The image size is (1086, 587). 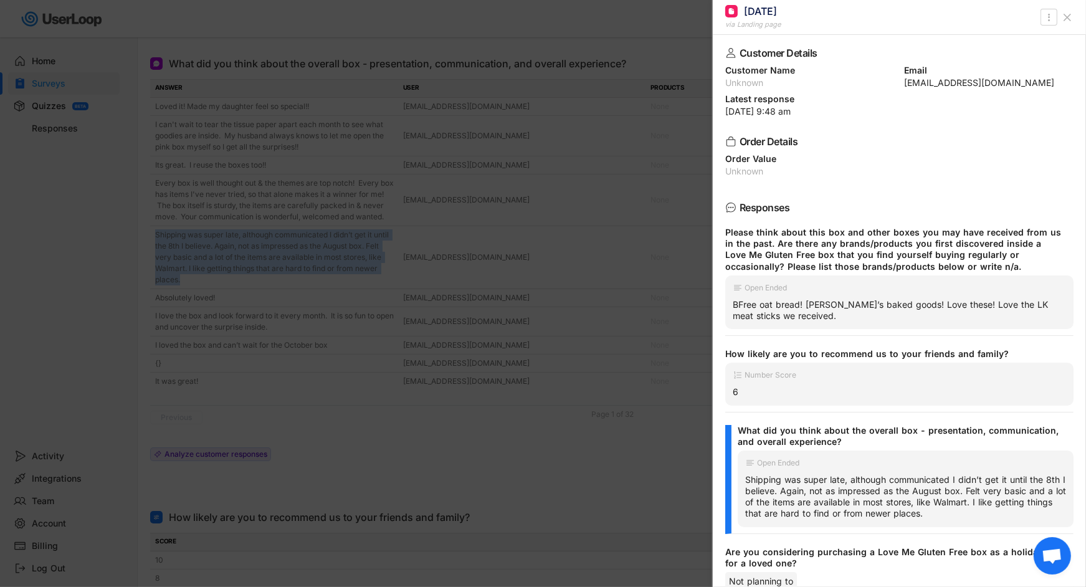 What do you see at coordinates (894, 249) in the screenshot?
I see `div: Please think about this box and other boxes you may have received from us in the past. Are there ...` at bounding box center [894, 249].